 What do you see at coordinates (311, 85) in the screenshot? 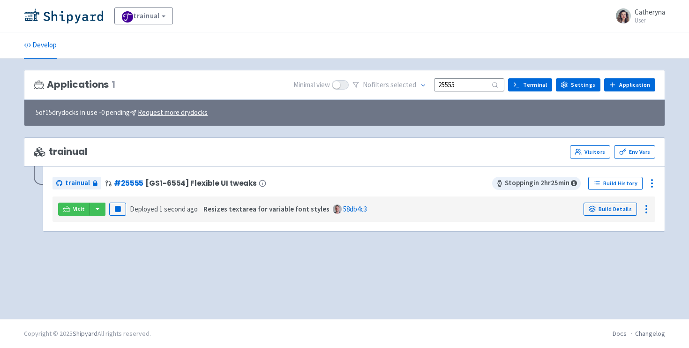
I see `span: Minimal view` at bounding box center [311, 85].